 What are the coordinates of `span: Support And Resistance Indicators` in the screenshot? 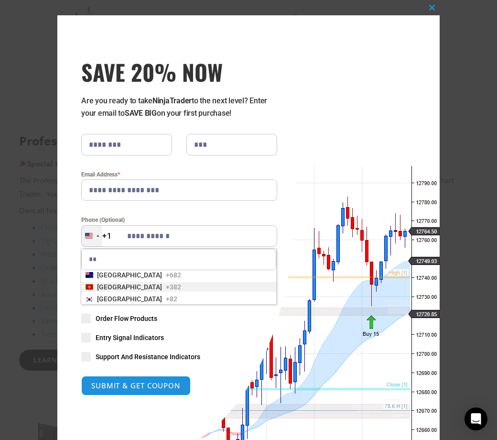 It's located at (148, 357).